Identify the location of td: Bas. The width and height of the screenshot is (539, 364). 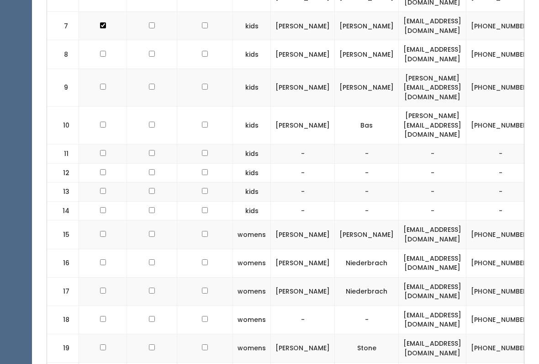
(367, 125).